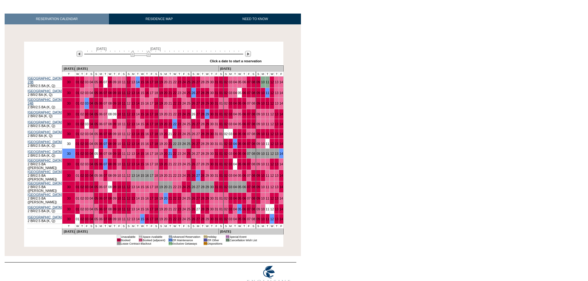 The width and height of the screenshot is (588, 281). What do you see at coordinates (255, 19) in the screenshot?
I see `a: NEED TO KNOW` at bounding box center [255, 19].